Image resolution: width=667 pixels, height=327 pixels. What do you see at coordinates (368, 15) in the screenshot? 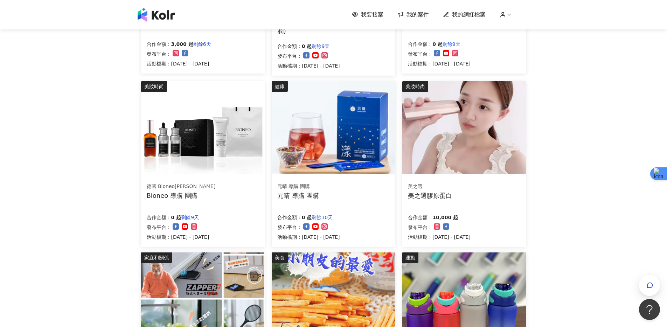
I see `a: 我要接案` at bounding box center [368, 15].